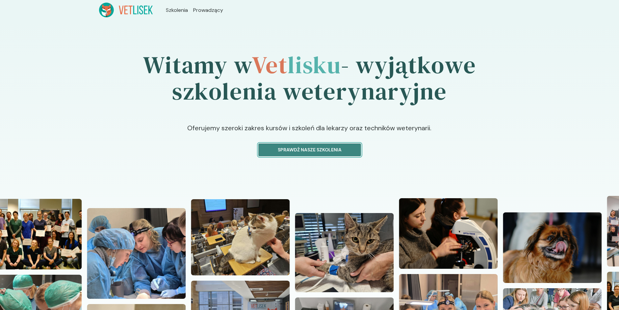 This screenshot has height=310, width=619. Describe the element at coordinates (448, 233) in the screenshot. I see `img: Z2WOrpbqstJ98vaB_DSC04907.JPG` at that location.